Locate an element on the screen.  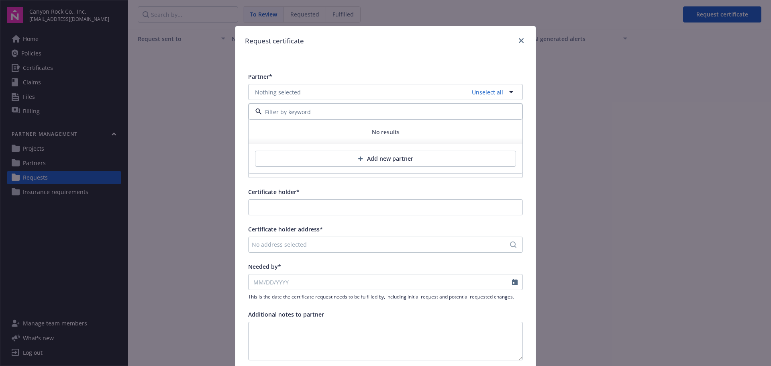
h1: Request certificate is located at coordinates (274, 41).